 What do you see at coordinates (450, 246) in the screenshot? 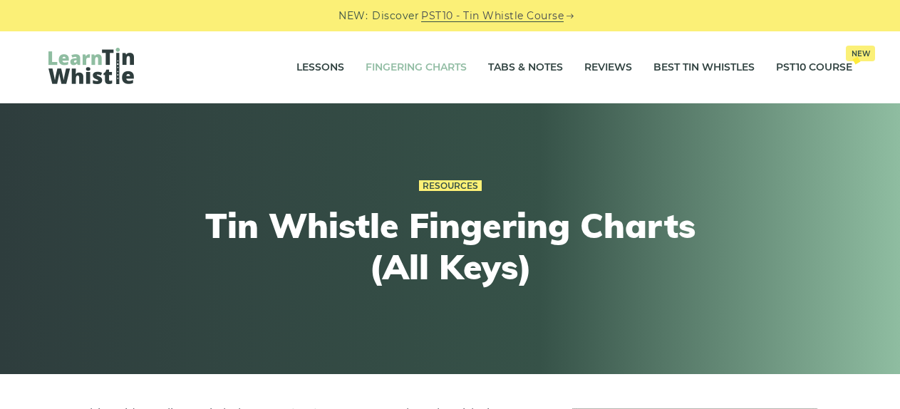
I see `h1: Tin Whistle Fingering Charts (All Keys)` at bounding box center [450, 246].